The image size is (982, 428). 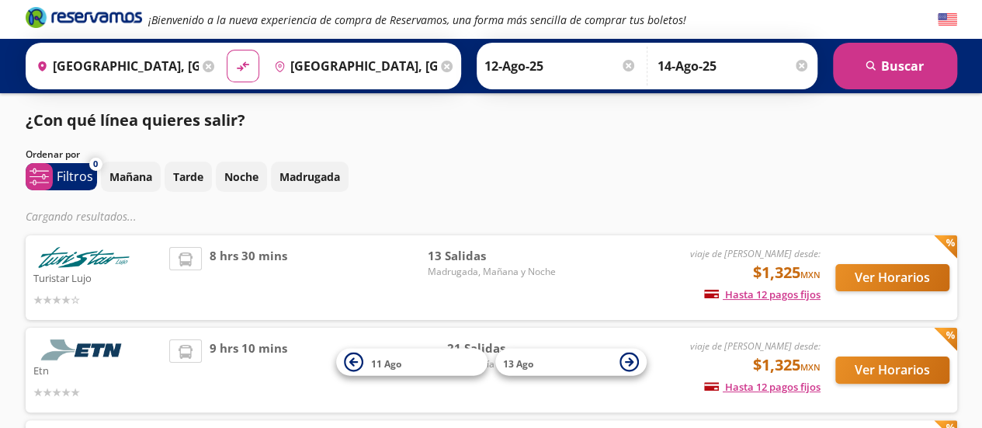 What do you see at coordinates (84, 257) in the screenshot?
I see `img: Turistar Lujo` at bounding box center [84, 257].